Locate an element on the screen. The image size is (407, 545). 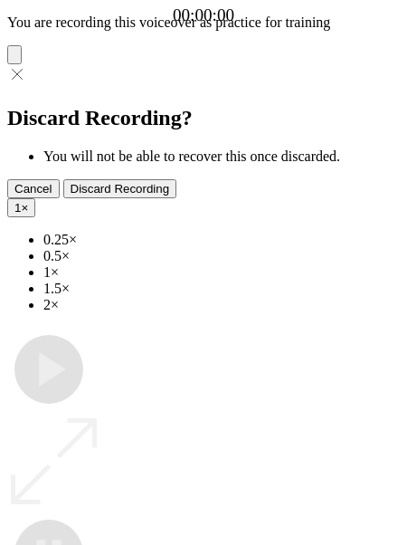
li: 0.25× is located at coordinates (222, 240).